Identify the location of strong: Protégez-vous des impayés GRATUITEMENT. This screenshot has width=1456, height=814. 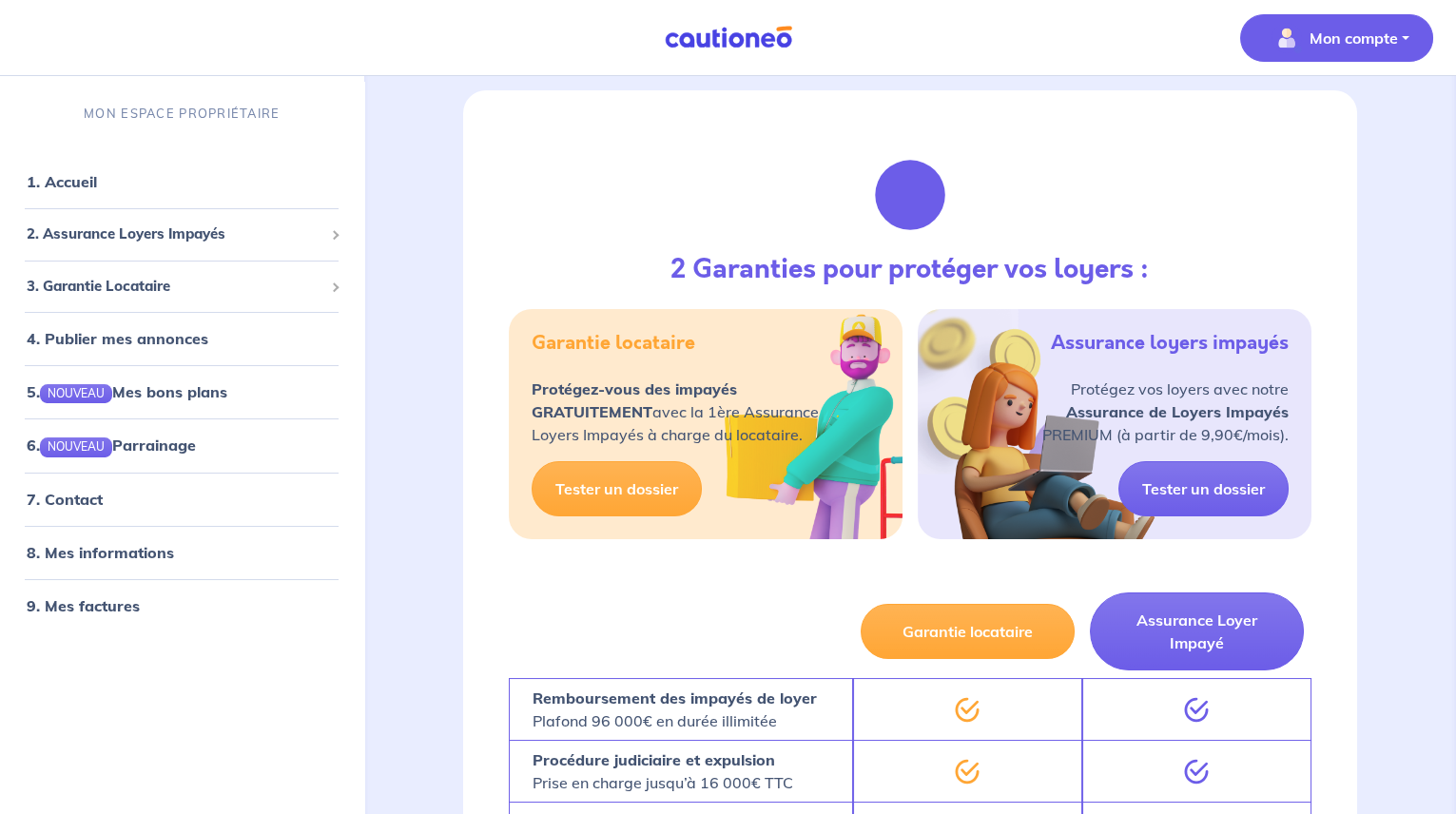
(634, 400).